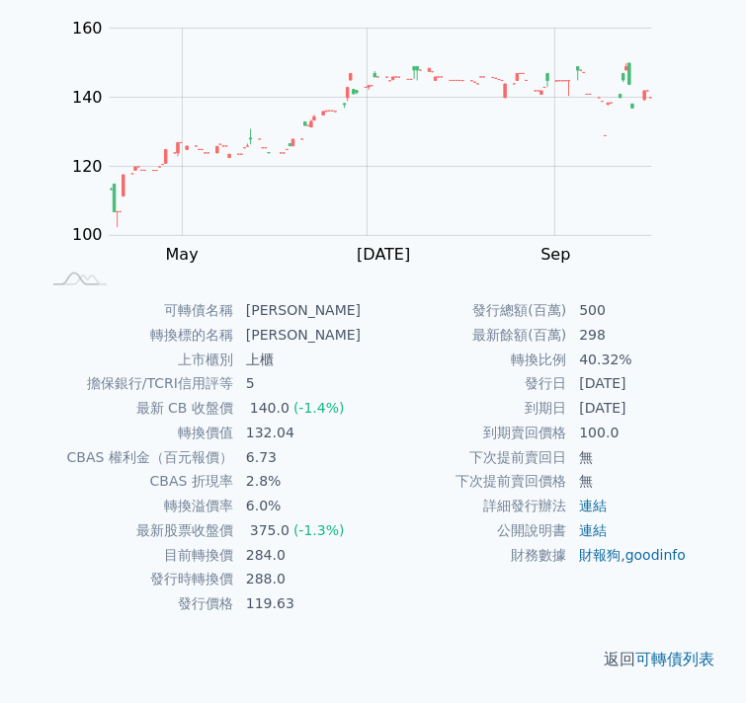 The height and width of the screenshot is (703, 746). What do you see at coordinates (136, 310) in the screenshot?
I see `td: 可轉債名稱` at bounding box center [136, 310].